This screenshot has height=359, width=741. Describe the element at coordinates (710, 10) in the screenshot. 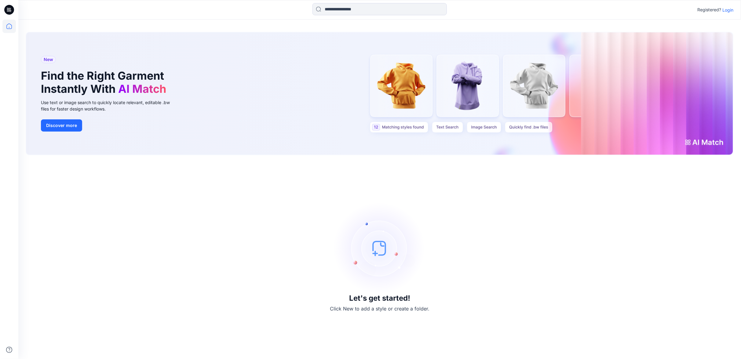

I see `p: Registered?` at that location.